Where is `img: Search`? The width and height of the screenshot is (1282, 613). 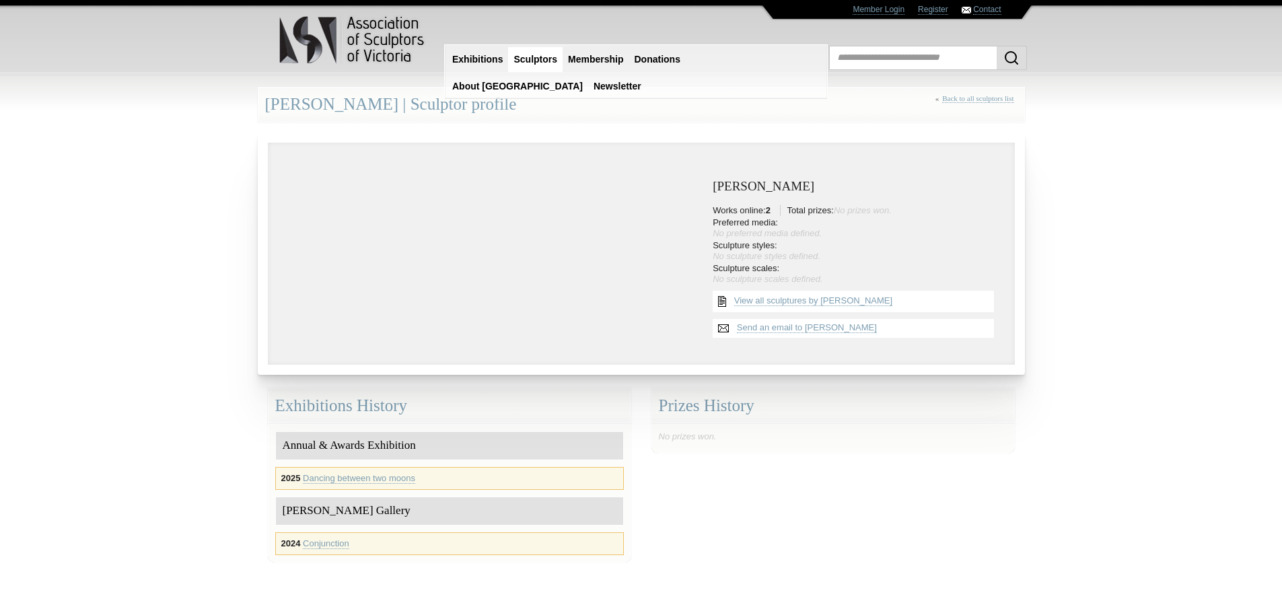 img: Search is located at coordinates (1012, 58).